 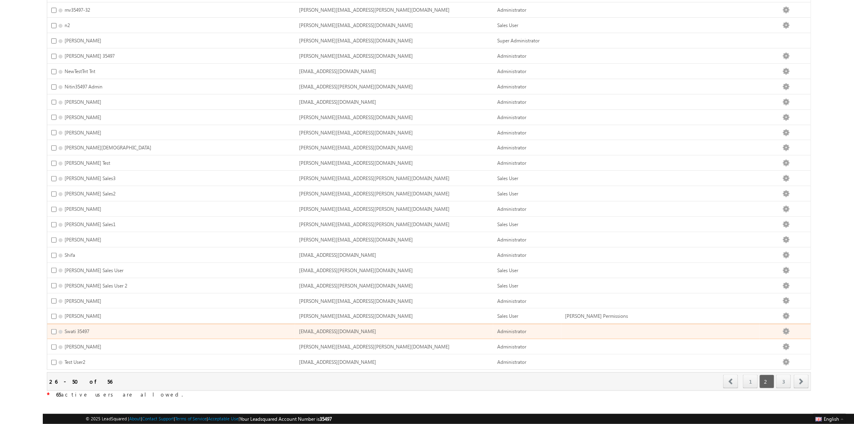 I want to click on div: 26 - 50 of 56, so click(x=81, y=381).